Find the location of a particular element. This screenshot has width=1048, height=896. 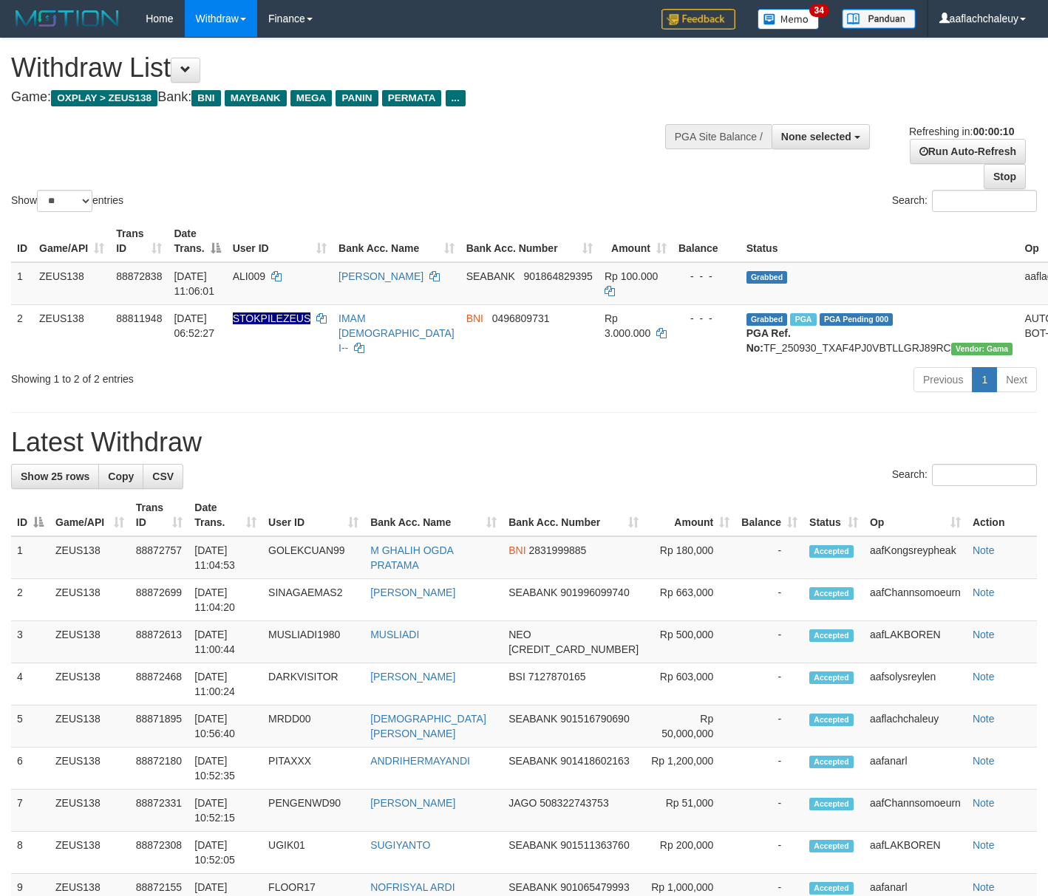

td: aafKongsreypheak is located at coordinates (915, 558).